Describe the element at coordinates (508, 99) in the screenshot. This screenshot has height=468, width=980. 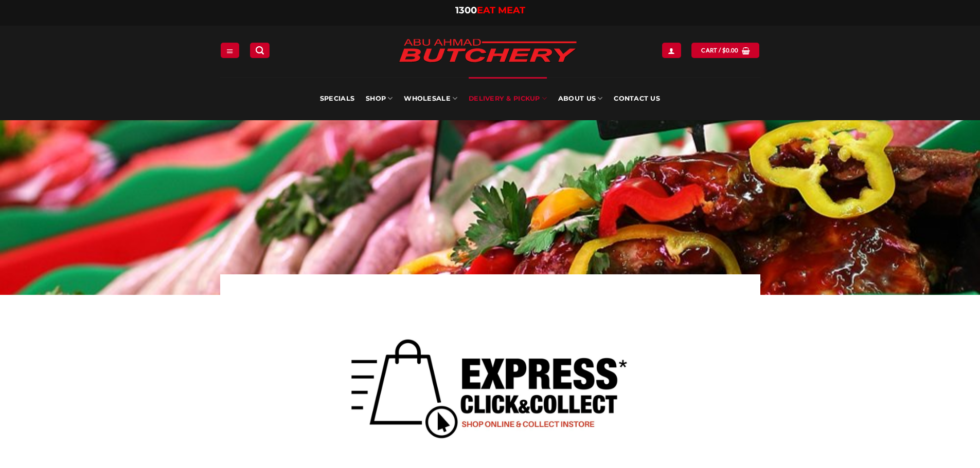
I see `a: Delivery & Pickup` at that location.